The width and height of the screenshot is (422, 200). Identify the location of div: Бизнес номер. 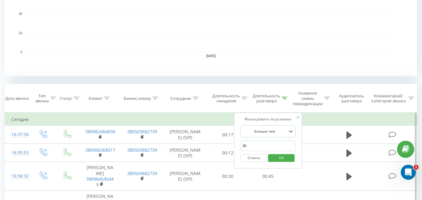
(137, 98).